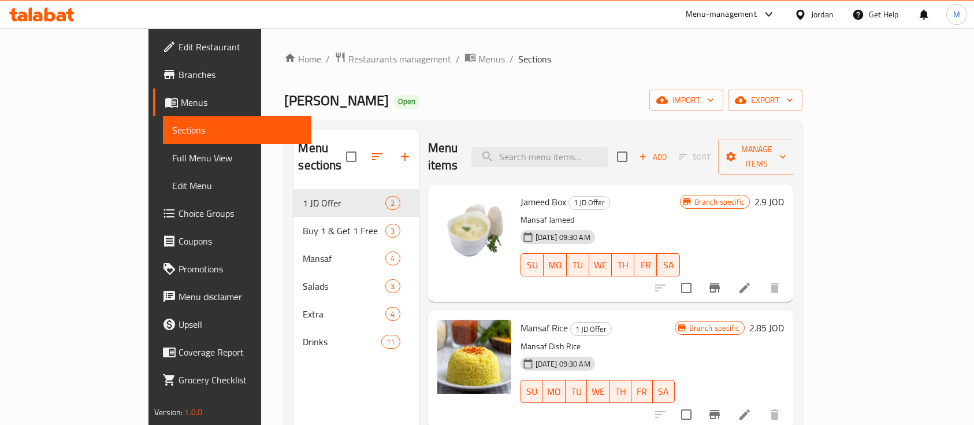 The height and width of the screenshot is (425, 974). Describe the element at coordinates (600, 265) in the screenshot. I see `span: WE` at that location.